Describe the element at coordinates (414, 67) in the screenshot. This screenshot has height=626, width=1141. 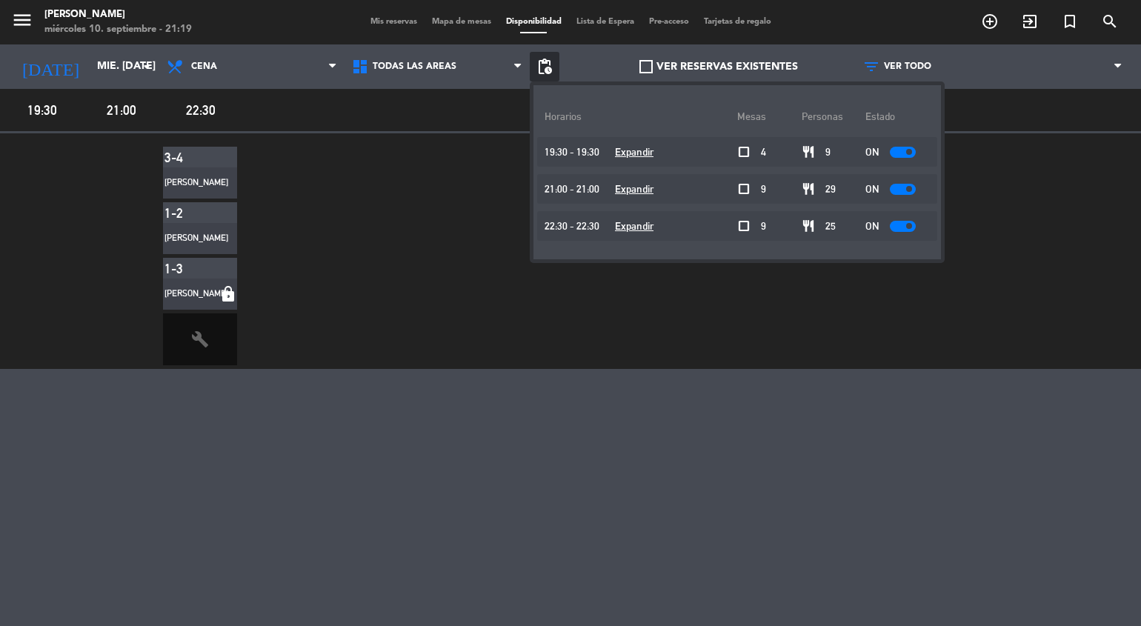
I see `span: Todas las áreas` at that location.